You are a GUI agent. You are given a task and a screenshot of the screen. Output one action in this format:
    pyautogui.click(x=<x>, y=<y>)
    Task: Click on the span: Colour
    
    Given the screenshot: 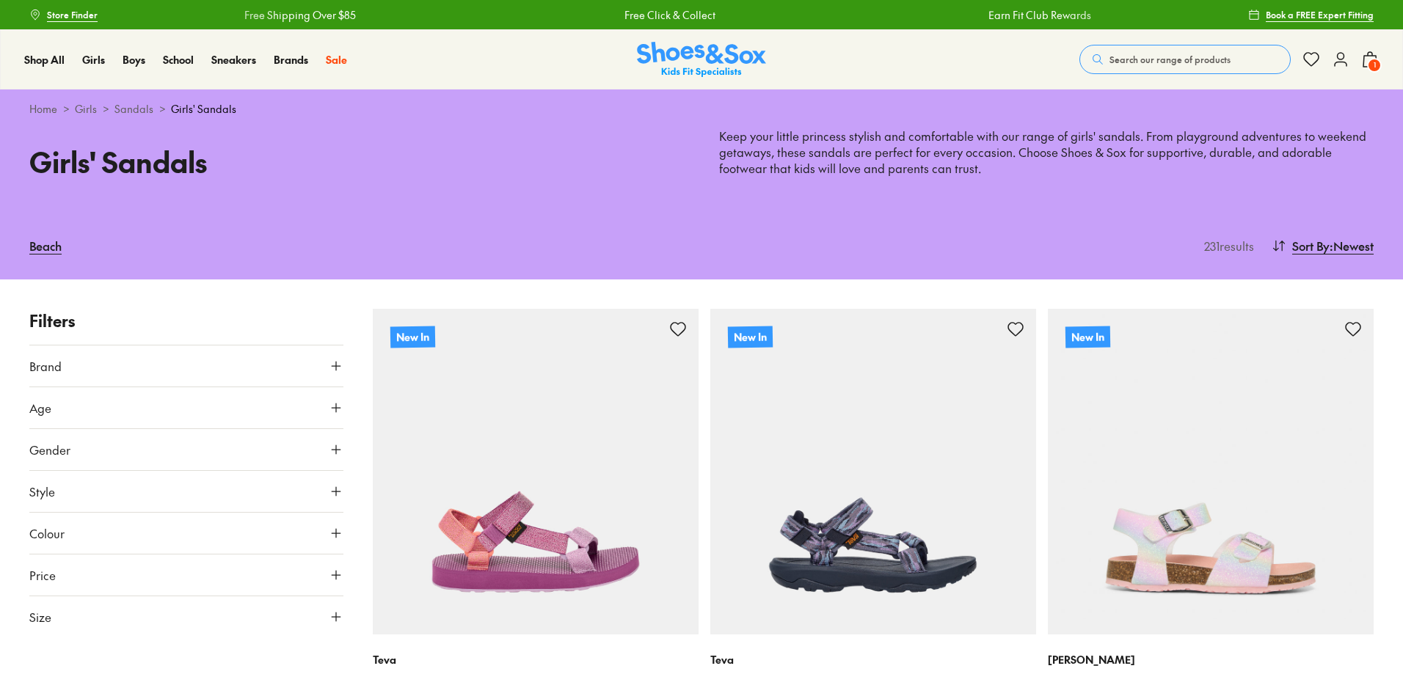 What is the action you would take?
    pyautogui.click(x=47, y=533)
    